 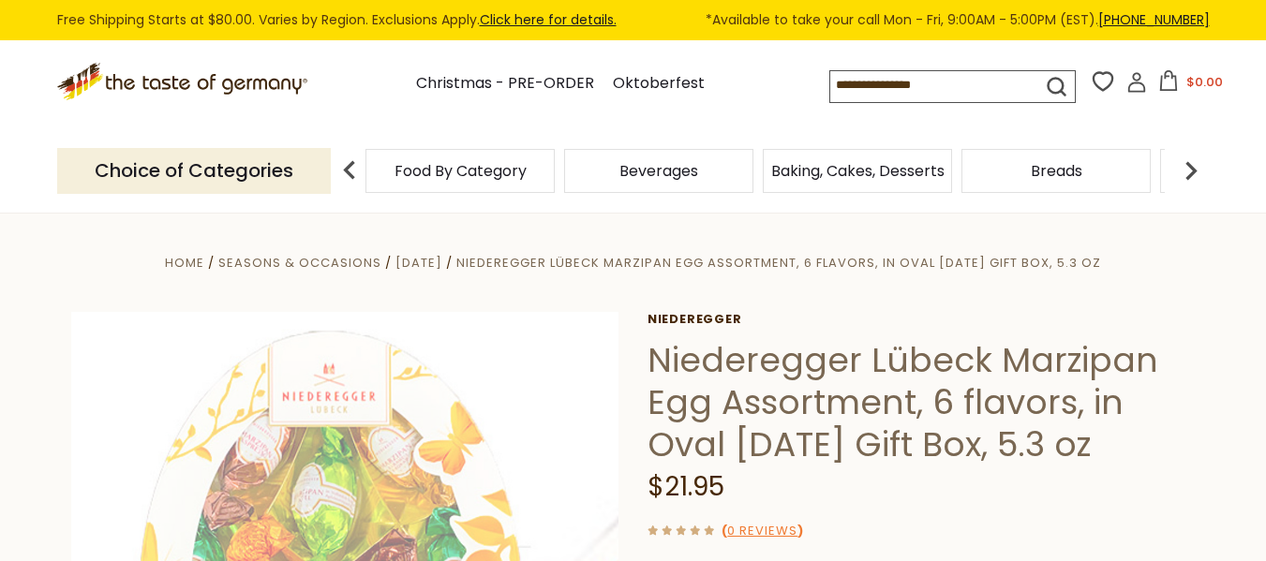 What do you see at coordinates (634, 20) in the screenshot?
I see `div: Free Shipping Starts at $80.00. Varies by Region. Exclusions Apply.` at bounding box center [634, 20].